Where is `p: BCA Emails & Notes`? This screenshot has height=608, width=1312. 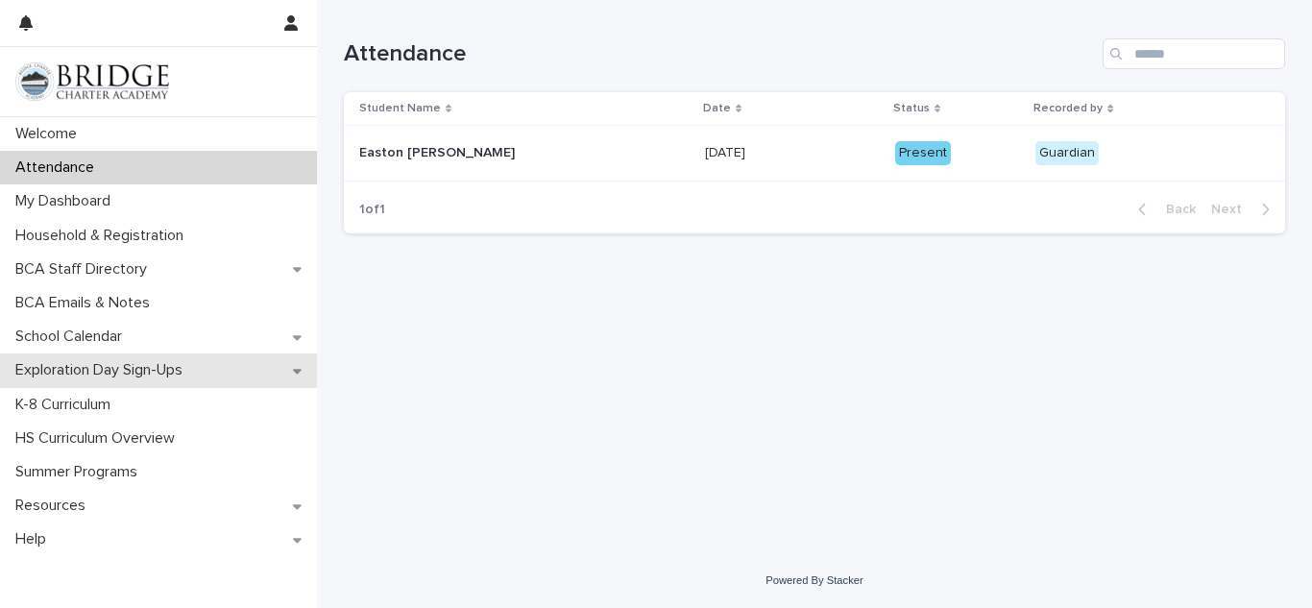
p: BCA Emails & Notes is located at coordinates (86, 303).